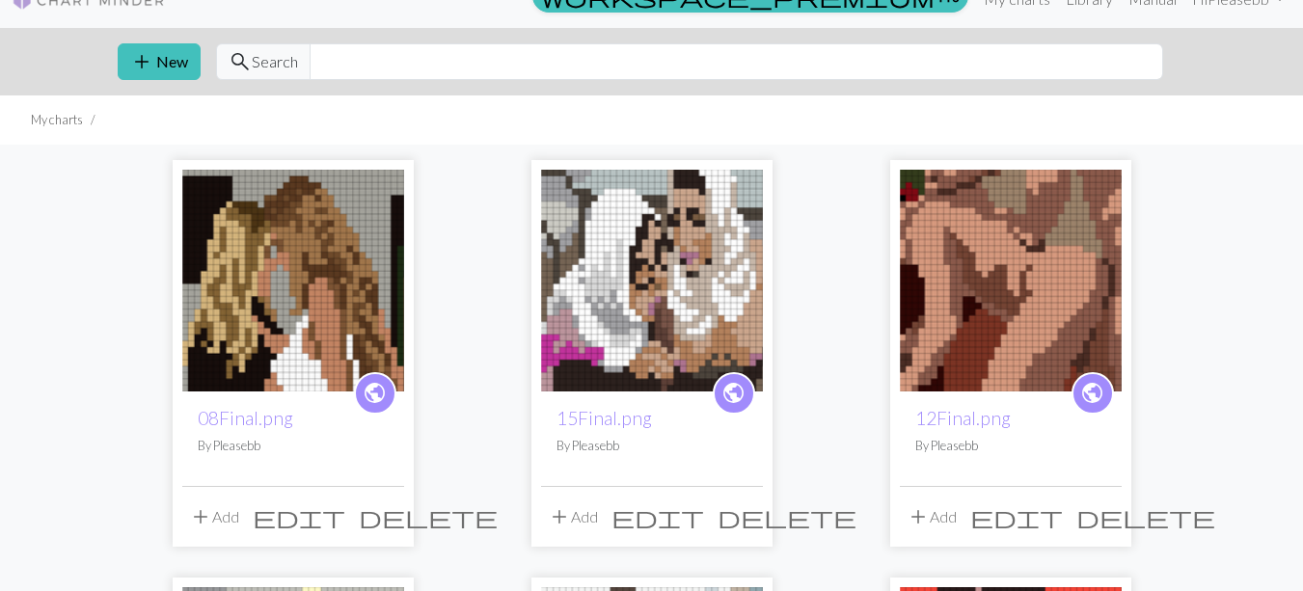  Describe the element at coordinates (57, 120) in the screenshot. I see `li: My charts` at that location.